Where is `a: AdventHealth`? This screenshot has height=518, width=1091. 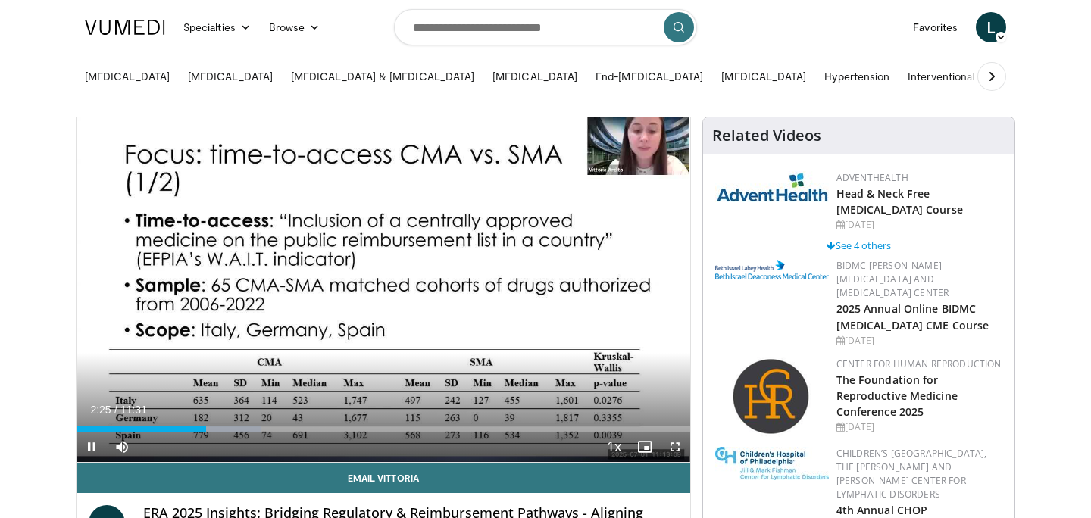
a: AdventHealth is located at coordinates (872, 177).